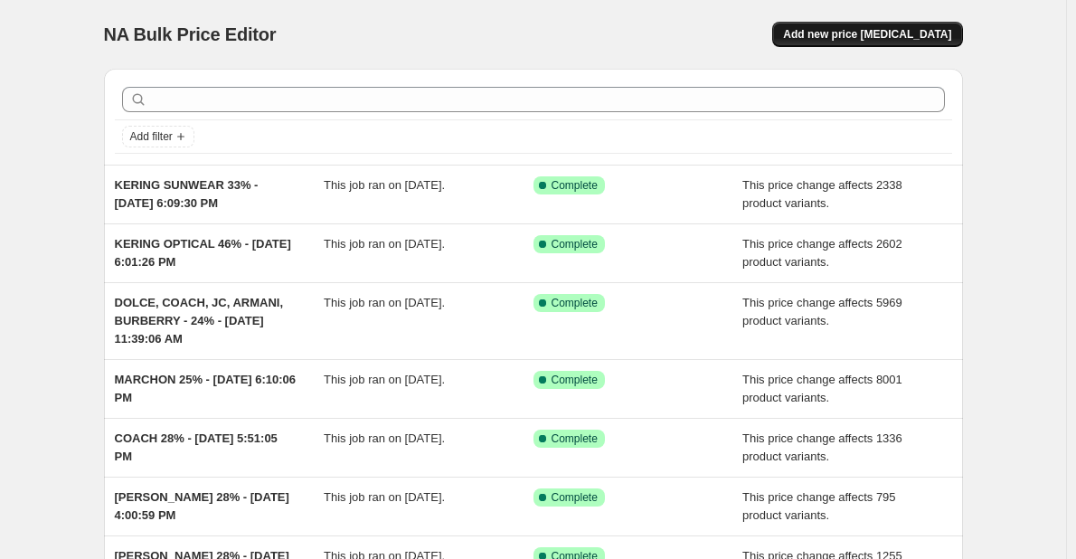 The image size is (1076, 559). Describe the element at coordinates (819, 506) in the screenshot. I see `span: This price change affects 795 product variants.` at that location.